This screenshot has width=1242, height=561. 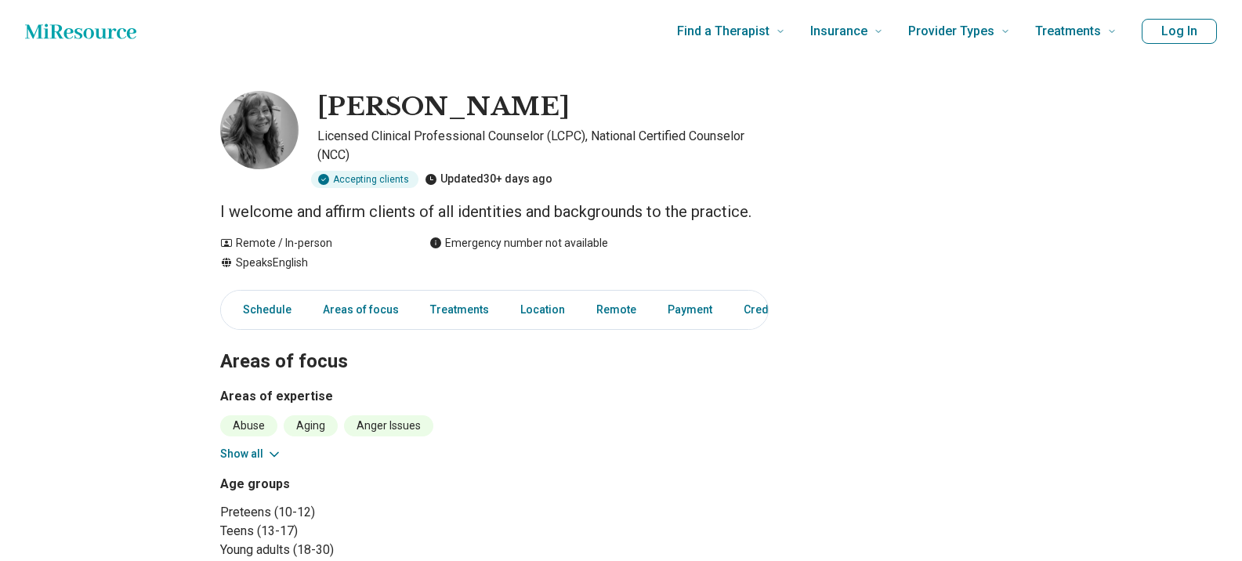 What do you see at coordinates (495, 343) in the screenshot?
I see `h2: Areas of focus` at bounding box center [495, 343].